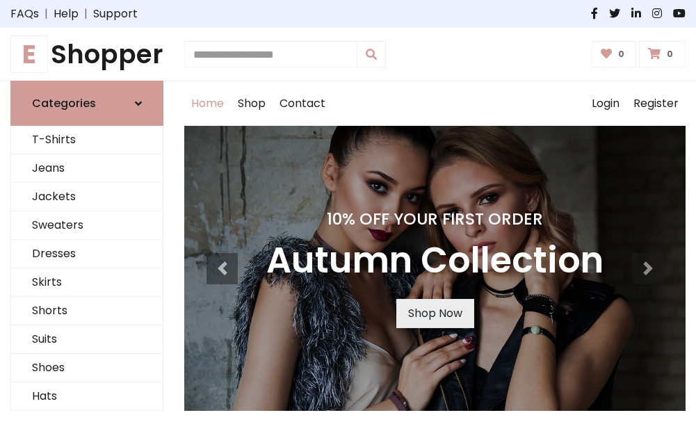 Image resolution: width=696 pixels, height=447 pixels. Describe the element at coordinates (29, 54) in the screenshot. I see `span: E` at that location.